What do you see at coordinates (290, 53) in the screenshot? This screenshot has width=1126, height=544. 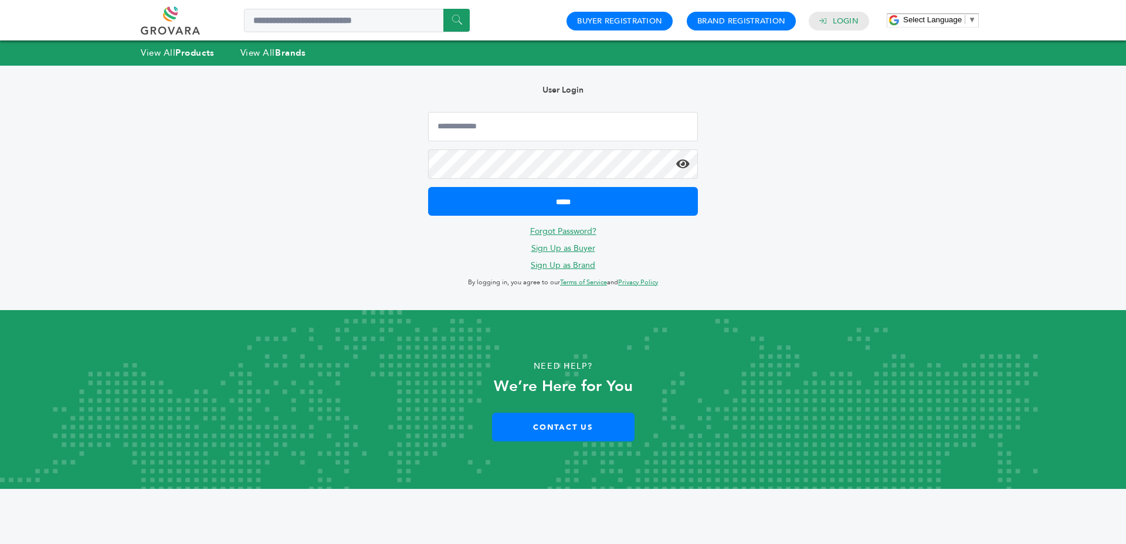 I see `strong: Brands` at bounding box center [290, 53].